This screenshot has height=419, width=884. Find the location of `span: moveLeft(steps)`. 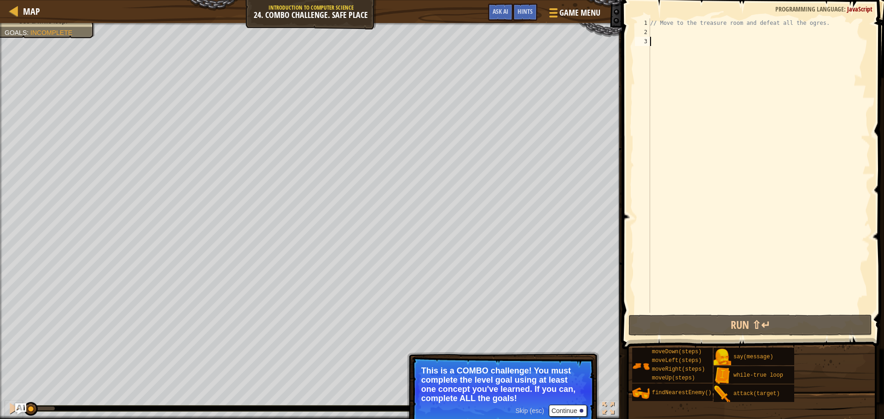

span: moveLeft(steps) is located at coordinates (677, 361).